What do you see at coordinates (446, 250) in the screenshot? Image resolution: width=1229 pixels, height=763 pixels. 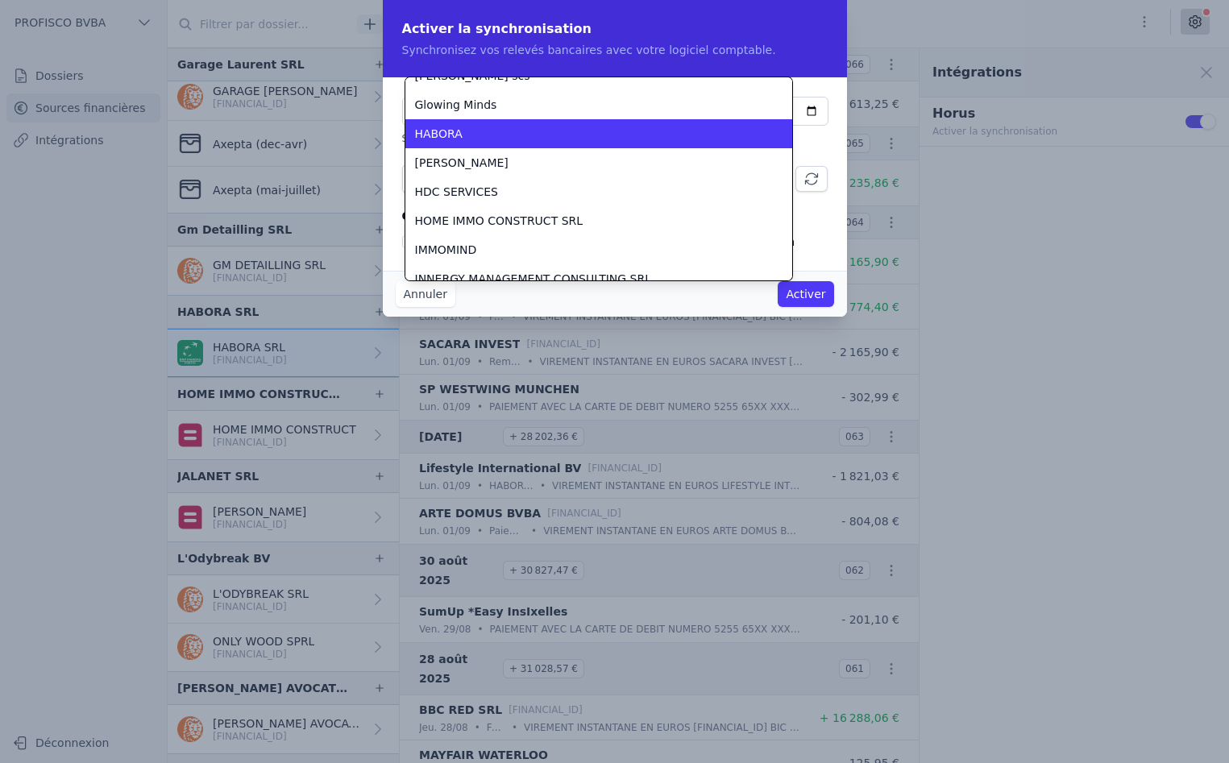 I see `span: IMMOMIND` at bounding box center [446, 250].